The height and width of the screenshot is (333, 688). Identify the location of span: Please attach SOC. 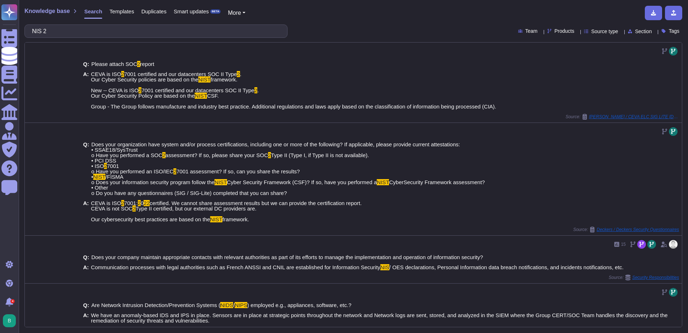
(114, 64).